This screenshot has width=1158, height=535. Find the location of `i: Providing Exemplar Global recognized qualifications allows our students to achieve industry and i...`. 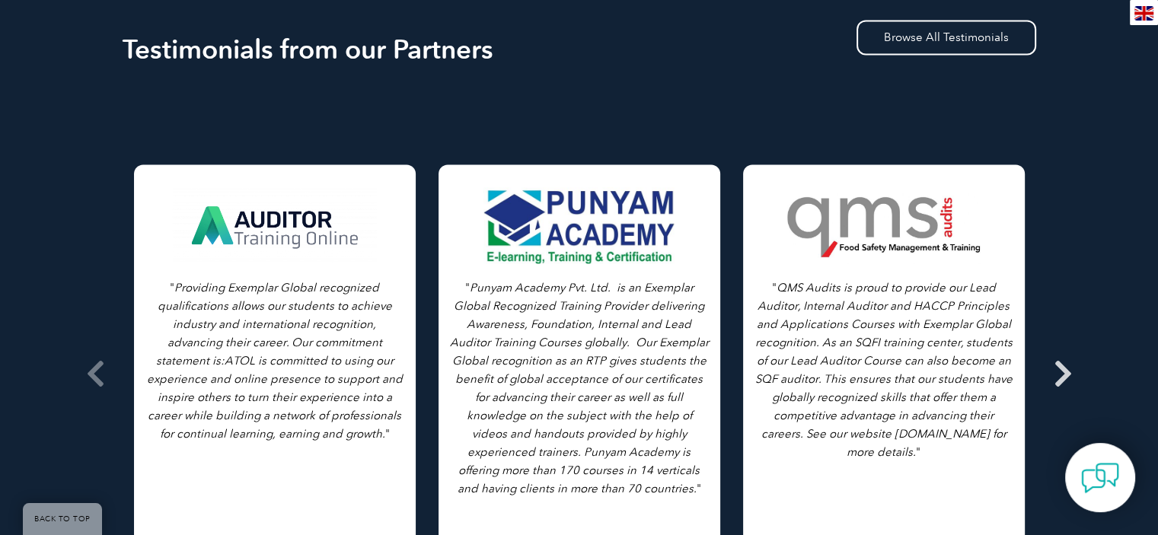

i: Providing Exemplar Global recognized qualifications allows our students to achieve industry and i... is located at coordinates (275, 361).